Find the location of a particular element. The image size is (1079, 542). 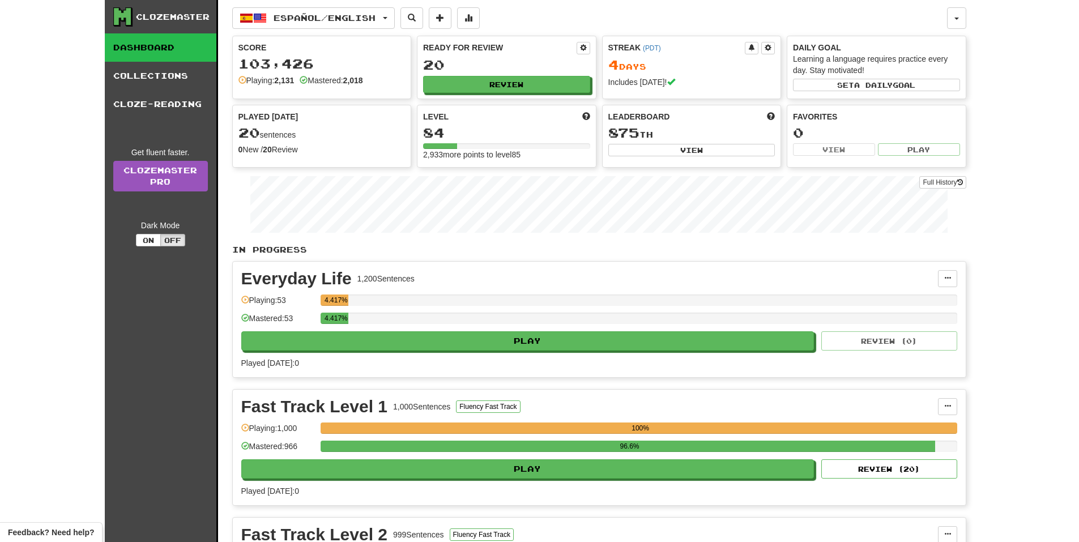

strong: 20 is located at coordinates (267, 150).